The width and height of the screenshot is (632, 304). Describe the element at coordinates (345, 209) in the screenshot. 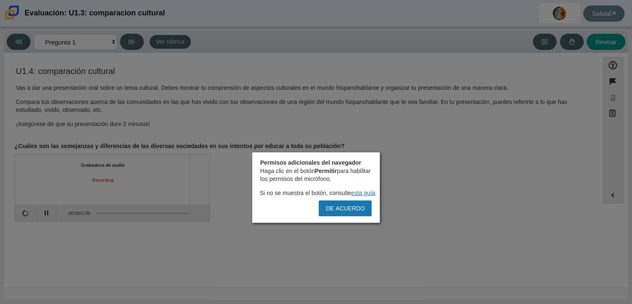

I see `button: DE ACUERDO` at that location.